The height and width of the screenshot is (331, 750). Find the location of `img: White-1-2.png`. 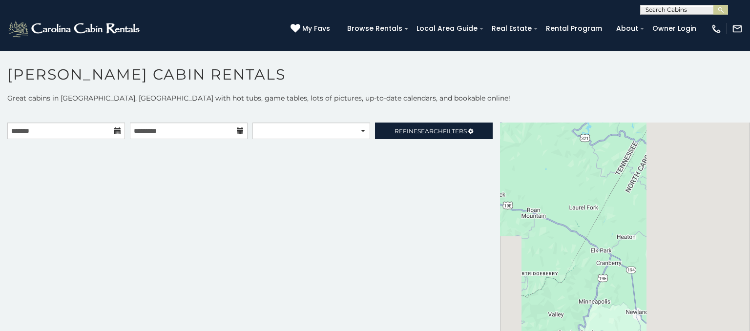

img: White-1-2.png is located at coordinates (75, 29).